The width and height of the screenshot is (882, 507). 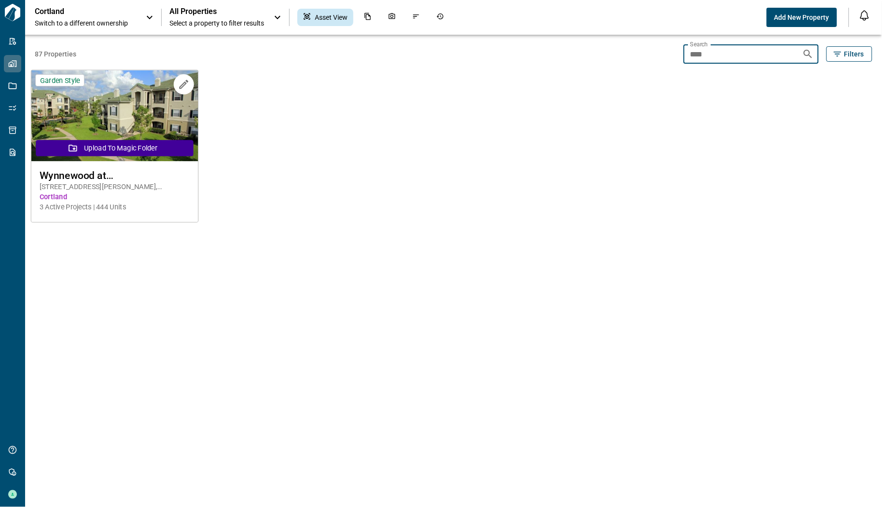 What do you see at coordinates (802, 17) in the screenshot?
I see `button: Add New Property` at bounding box center [802, 17].